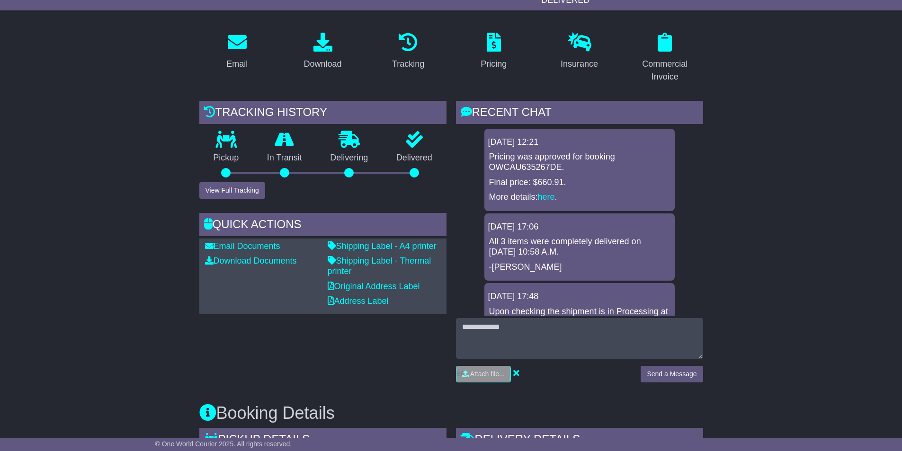 This screenshot has width=902, height=451. I want to click on a: here, so click(546, 197).